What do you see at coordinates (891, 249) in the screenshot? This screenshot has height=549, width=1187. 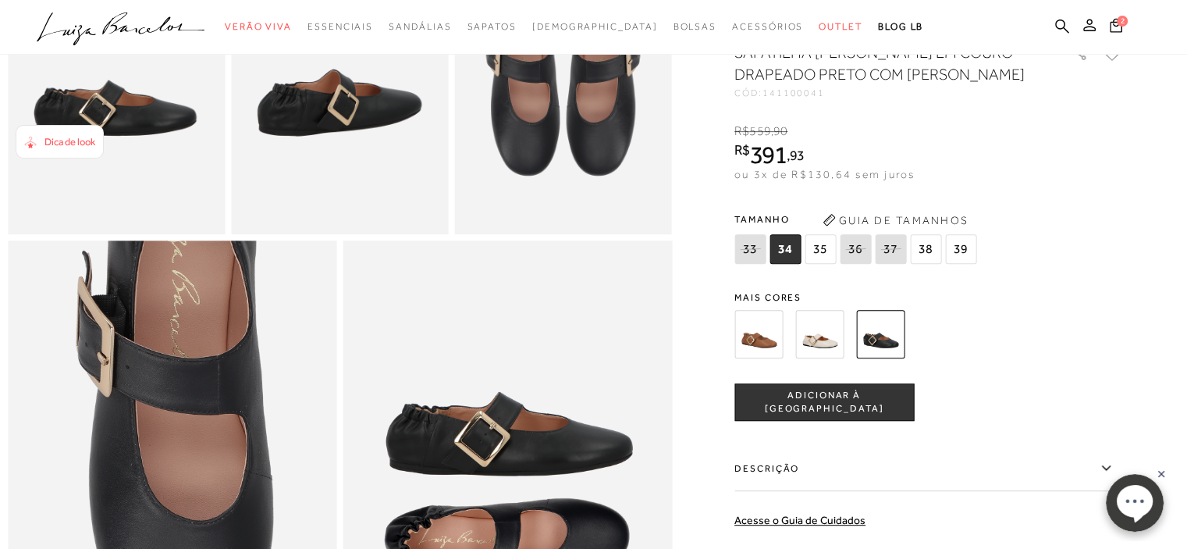 I see `span: 37` at bounding box center [891, 249].